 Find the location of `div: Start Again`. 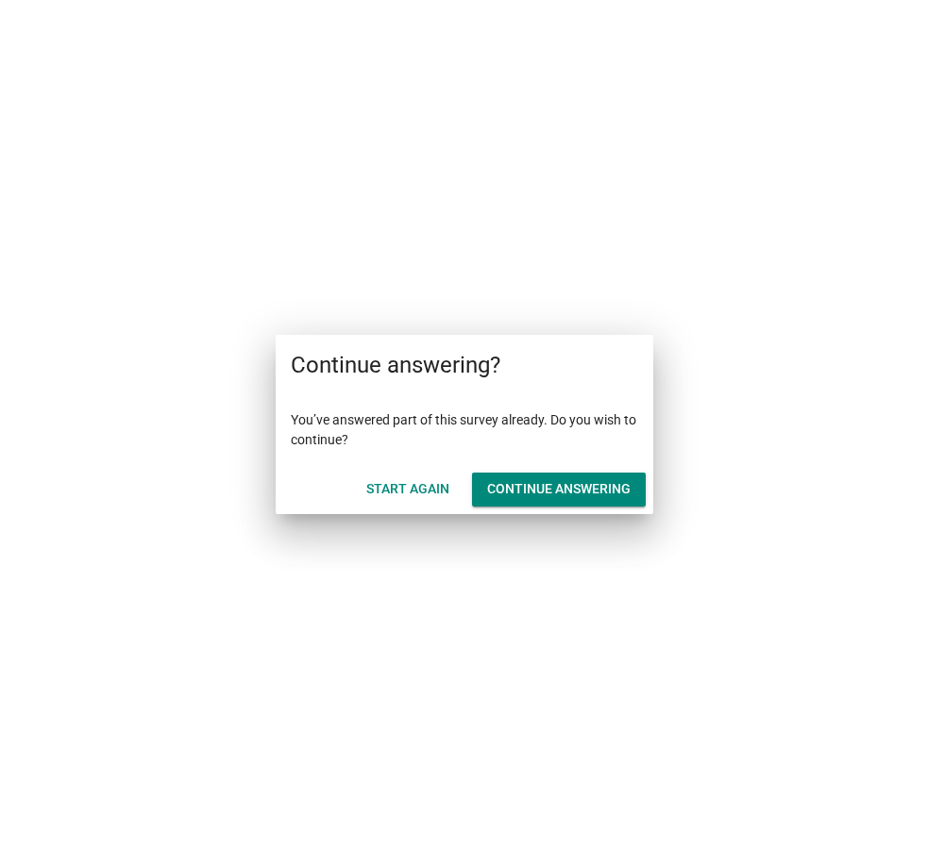

div: Start Again is located at coordinates (408, 489).